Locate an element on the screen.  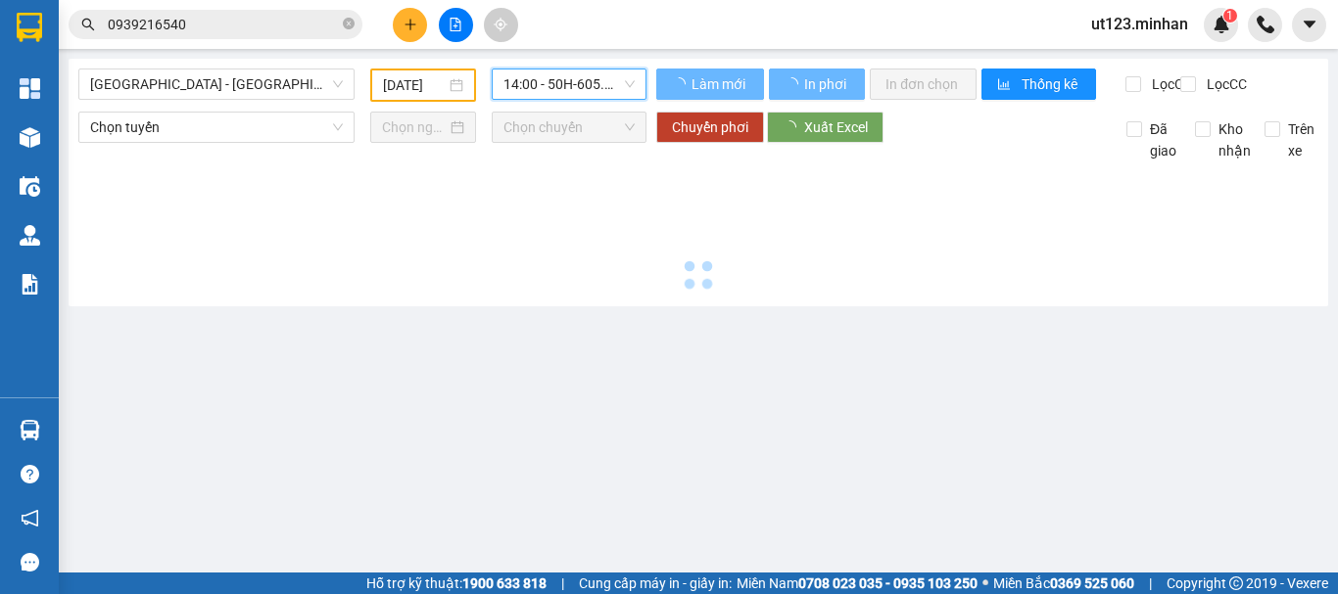
span: In phơi is located at coordinates (827, 84).